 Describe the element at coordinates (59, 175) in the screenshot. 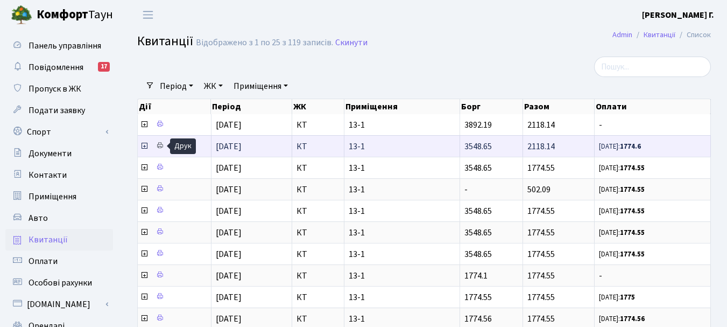

I see `a: Контакти` at that location.